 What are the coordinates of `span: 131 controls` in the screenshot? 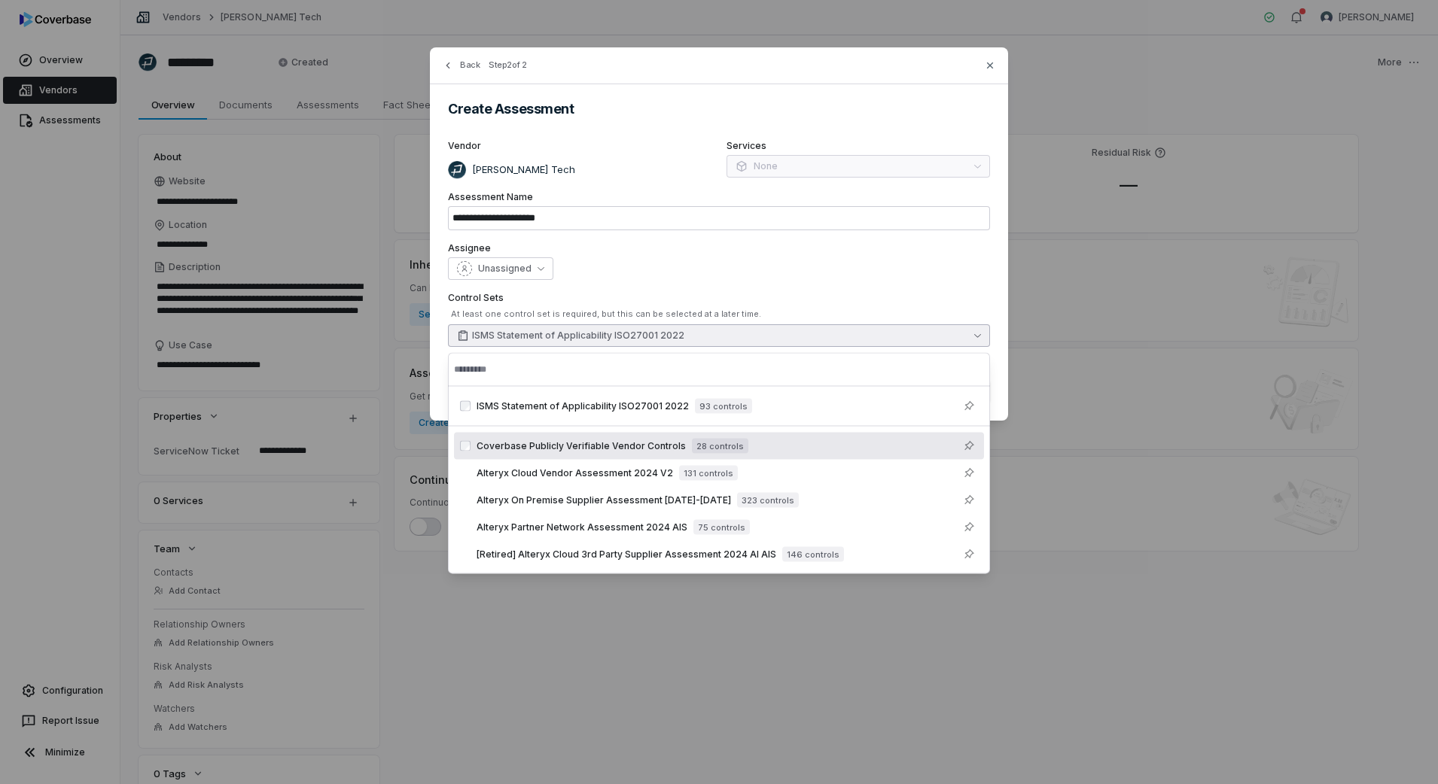 It's located at (708, 474).